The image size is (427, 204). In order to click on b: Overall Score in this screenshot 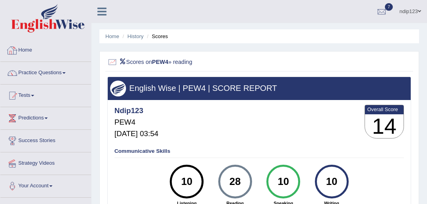, I will do `click(384, 109)`.